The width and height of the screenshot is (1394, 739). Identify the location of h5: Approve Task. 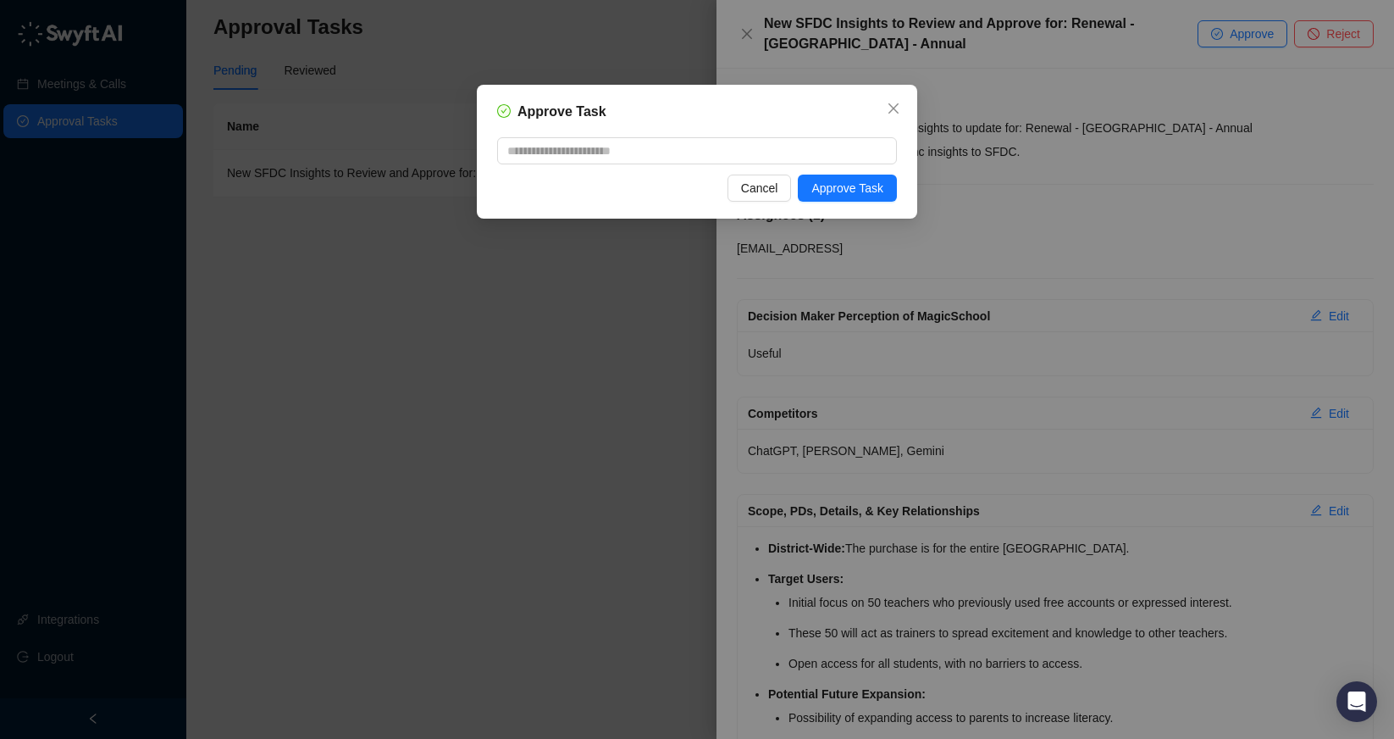
(562, 112).